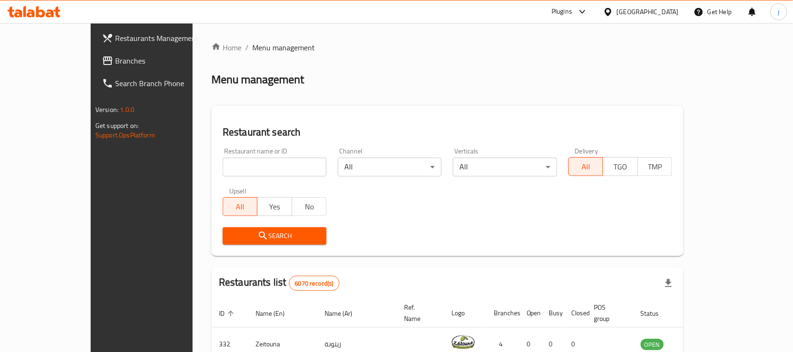  I want to click on span: Restaurants Management, so click(165, 38).